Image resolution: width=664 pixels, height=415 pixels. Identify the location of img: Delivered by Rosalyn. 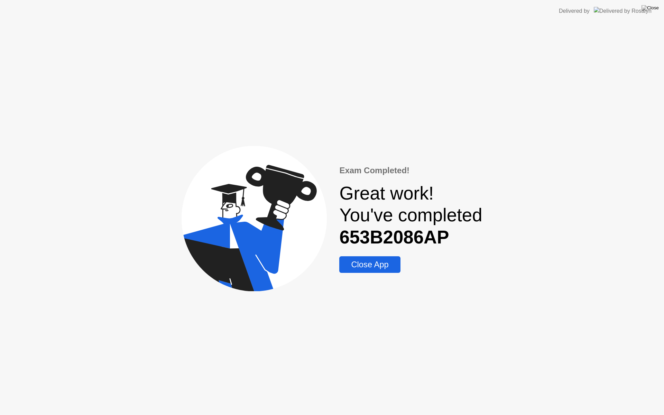
(622, 11).